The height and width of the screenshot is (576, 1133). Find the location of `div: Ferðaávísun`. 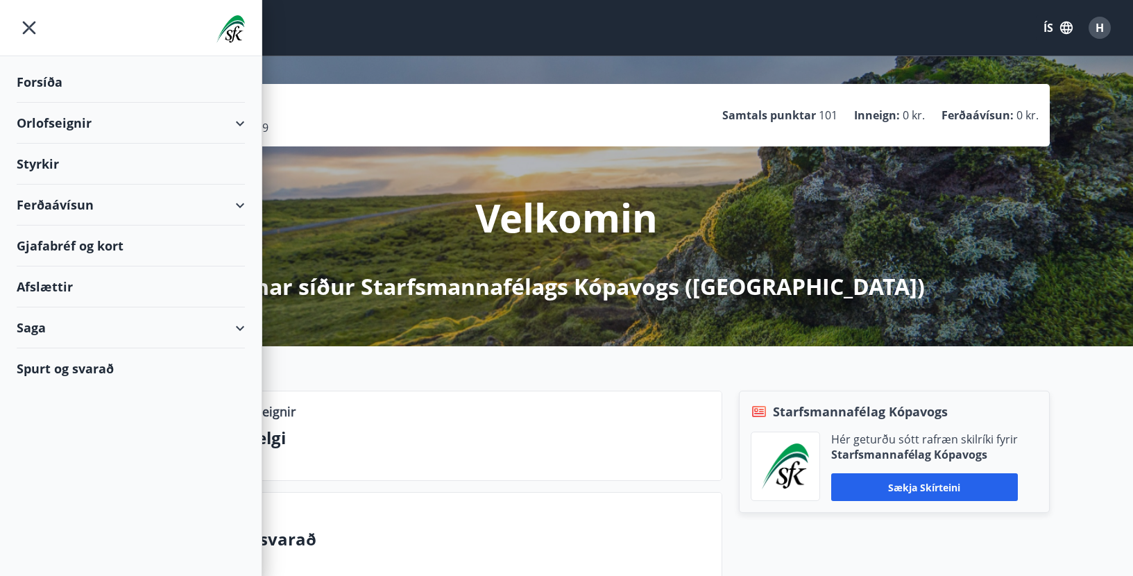

div: Ferðaávísun is located at coordinates (130, 205).